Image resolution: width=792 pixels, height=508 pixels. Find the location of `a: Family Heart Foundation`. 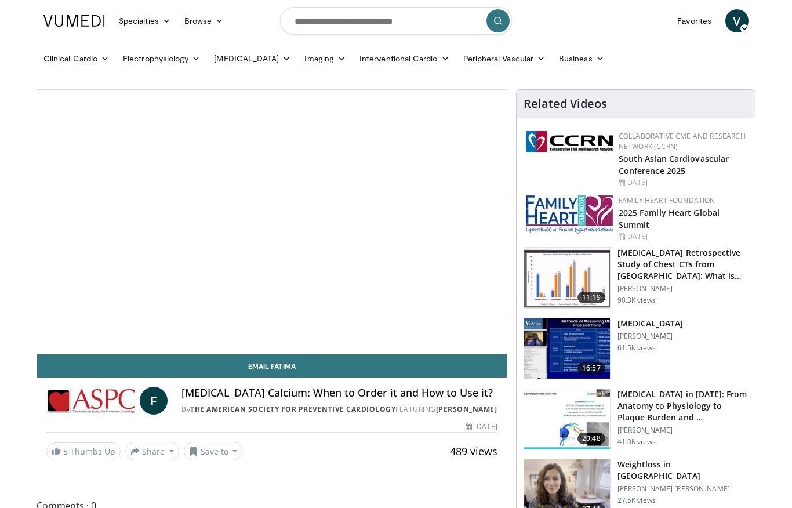

a: Family Heart Foundation is located at coordinates (666, 200).